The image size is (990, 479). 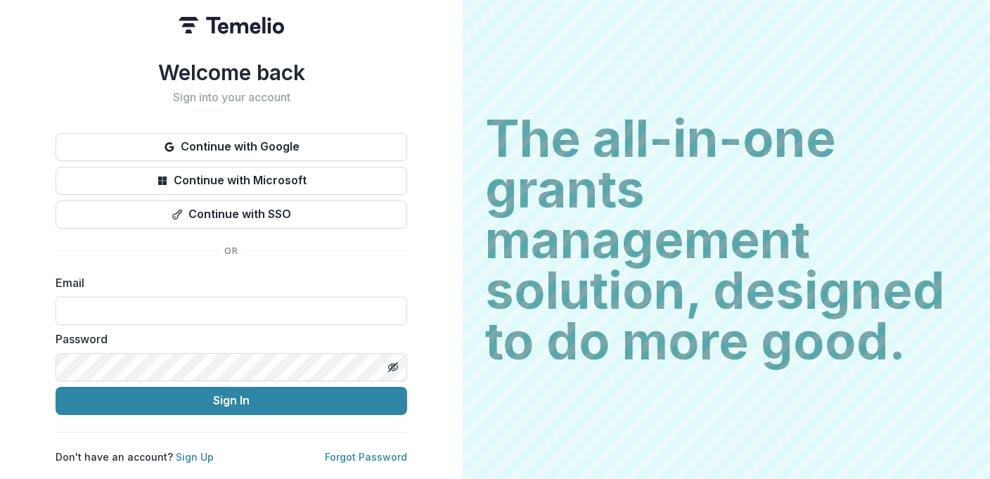 I want to click on h2: Sign into your account, so click(x=231, y=97).